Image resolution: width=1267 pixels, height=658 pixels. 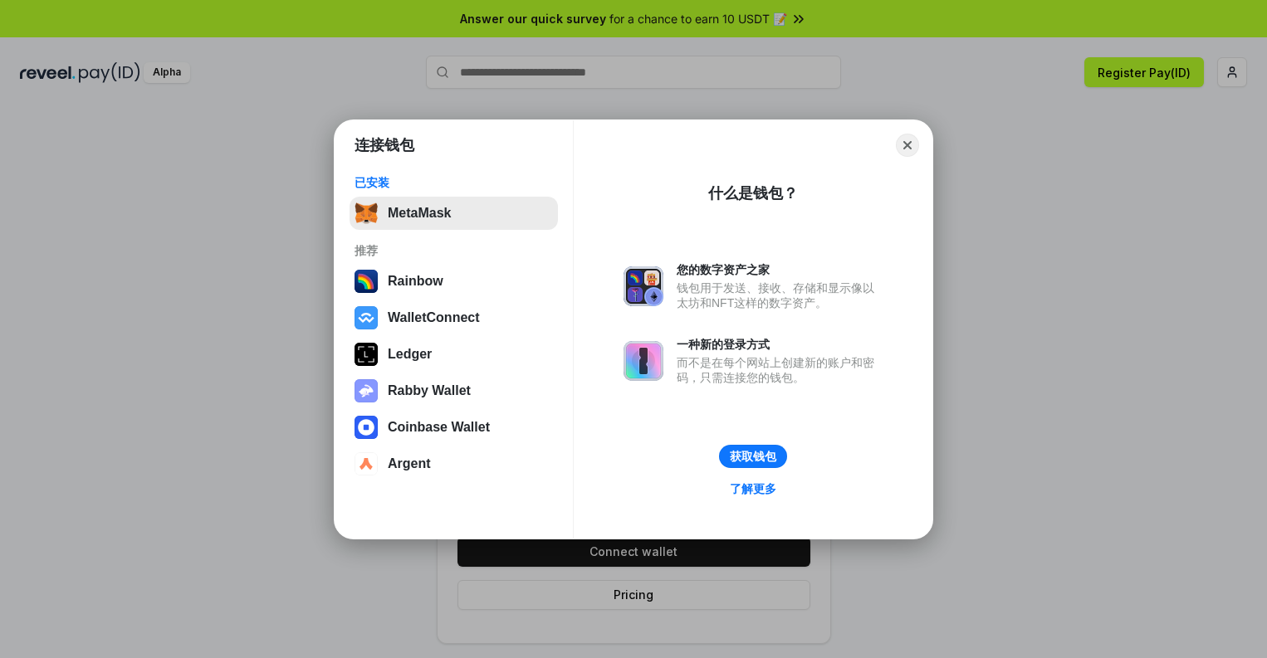 I want to click on div: Coinbase Wallet, so click(x=438, y=428).